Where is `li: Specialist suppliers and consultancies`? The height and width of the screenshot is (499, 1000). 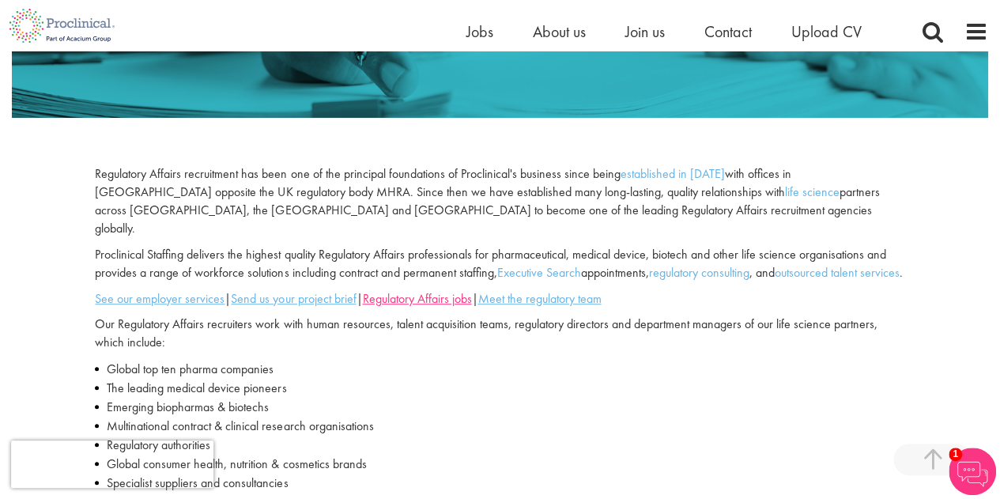
li: Specialist suppliers and consultancies is located at coordinates (500, 483).